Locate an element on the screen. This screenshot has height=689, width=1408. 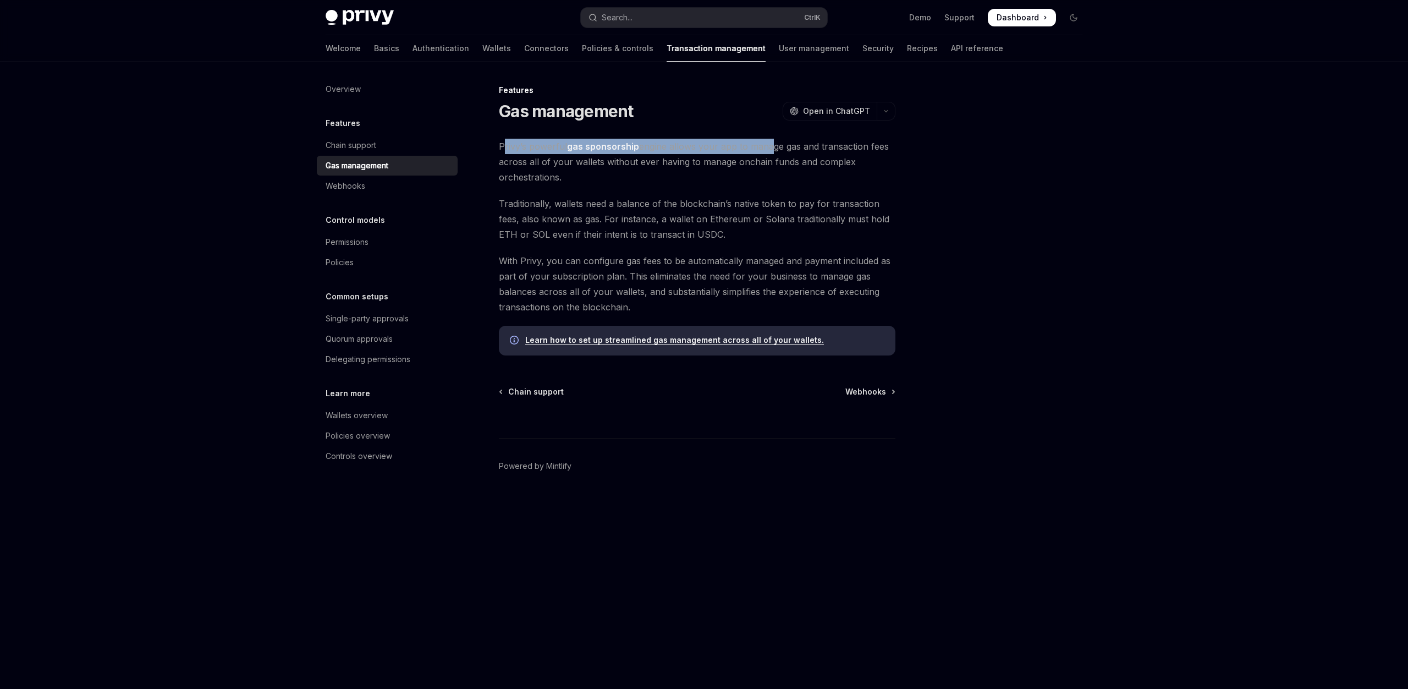
button: Open search is located at coordinates (704, 18).